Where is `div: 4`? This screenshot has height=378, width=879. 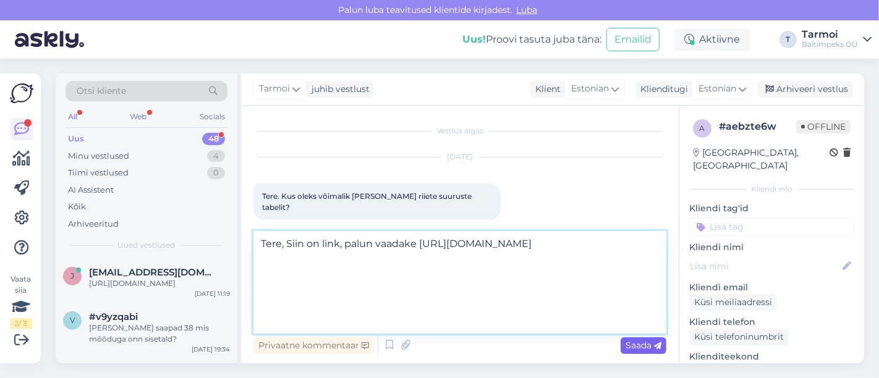
div: 4 is located at coordinates (216, 156).